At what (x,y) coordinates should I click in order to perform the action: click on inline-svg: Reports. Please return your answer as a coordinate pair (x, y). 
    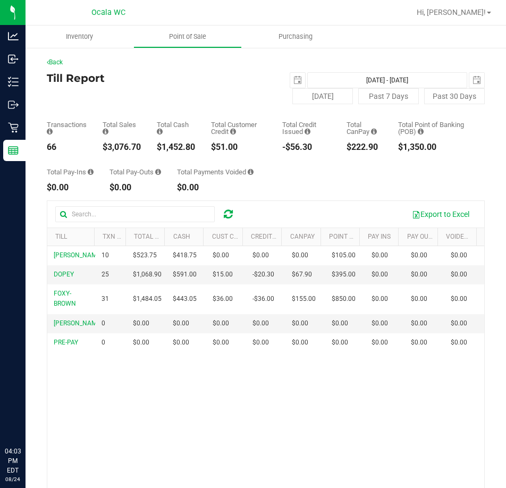
    Looking at the image, I should click on (13, 150).